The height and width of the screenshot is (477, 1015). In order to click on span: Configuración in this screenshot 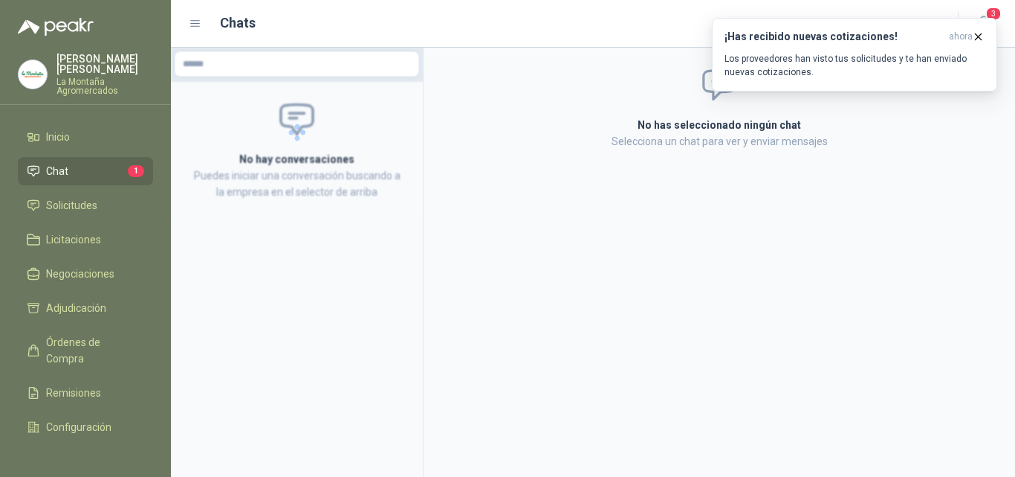, I will do `click(79, 427)`.